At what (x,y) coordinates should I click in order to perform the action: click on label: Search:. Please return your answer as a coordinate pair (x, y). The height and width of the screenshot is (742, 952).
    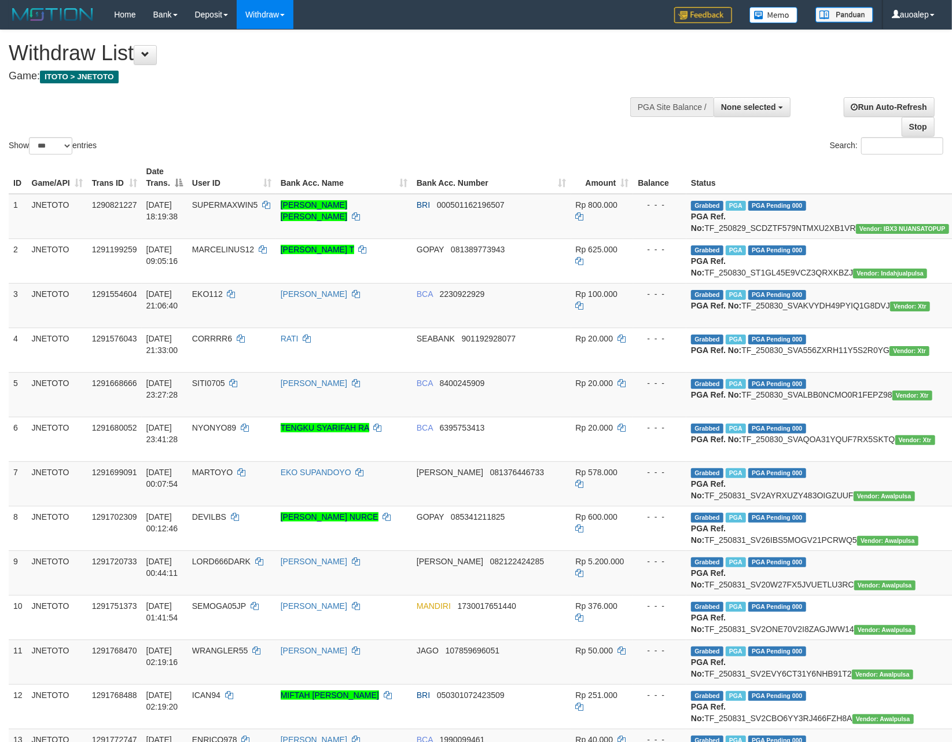
    Looking at the image, I should click on (887, 146).